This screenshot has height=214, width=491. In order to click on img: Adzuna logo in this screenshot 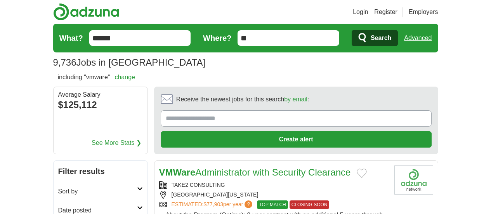, I will do `click(86, 12)`.